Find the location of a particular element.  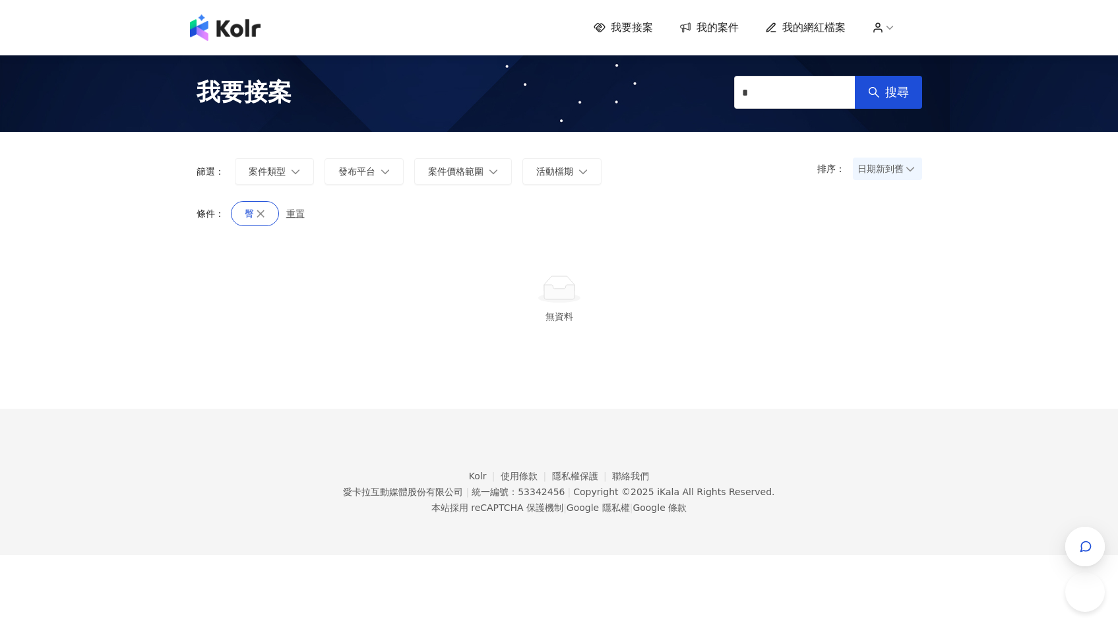

span: 臀 is located at coordinates (249, 214).